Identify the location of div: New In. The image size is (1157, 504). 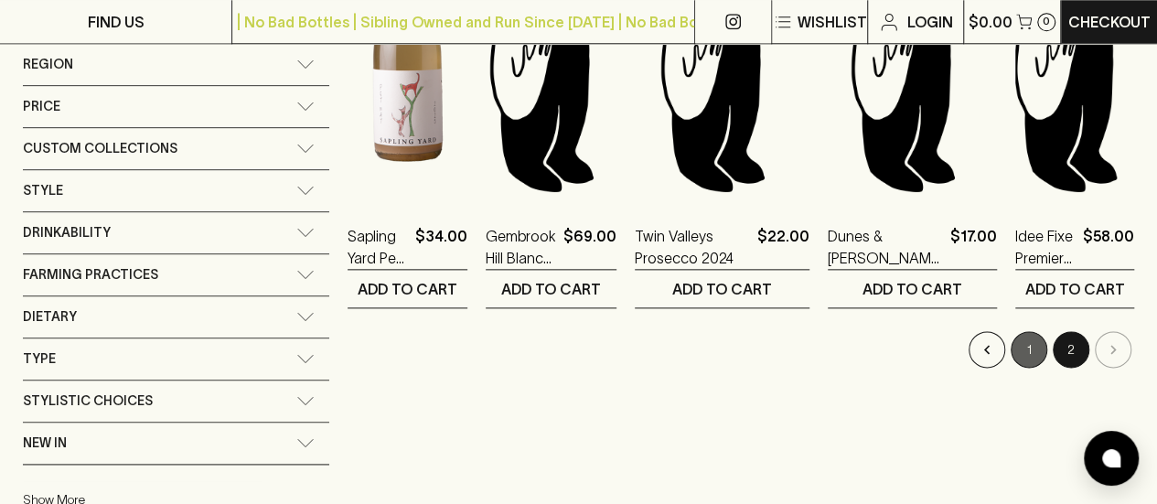
(176, 443).